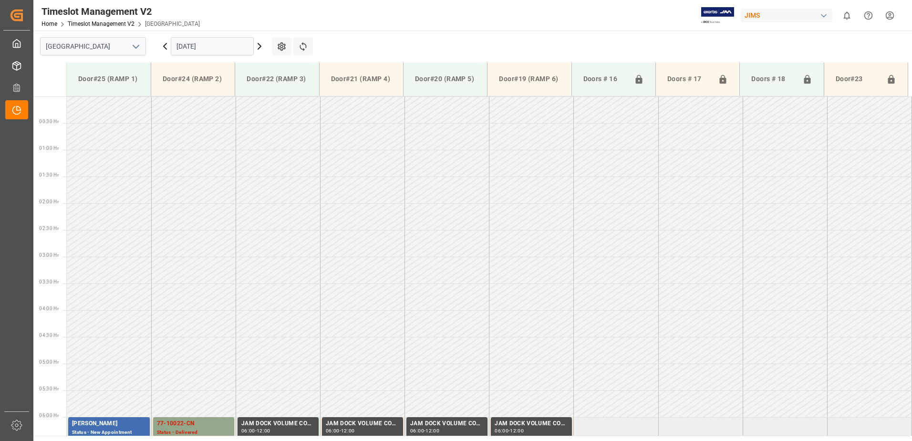 The image size is (912, 441). I want to click on a: Home, so click(49, 24).